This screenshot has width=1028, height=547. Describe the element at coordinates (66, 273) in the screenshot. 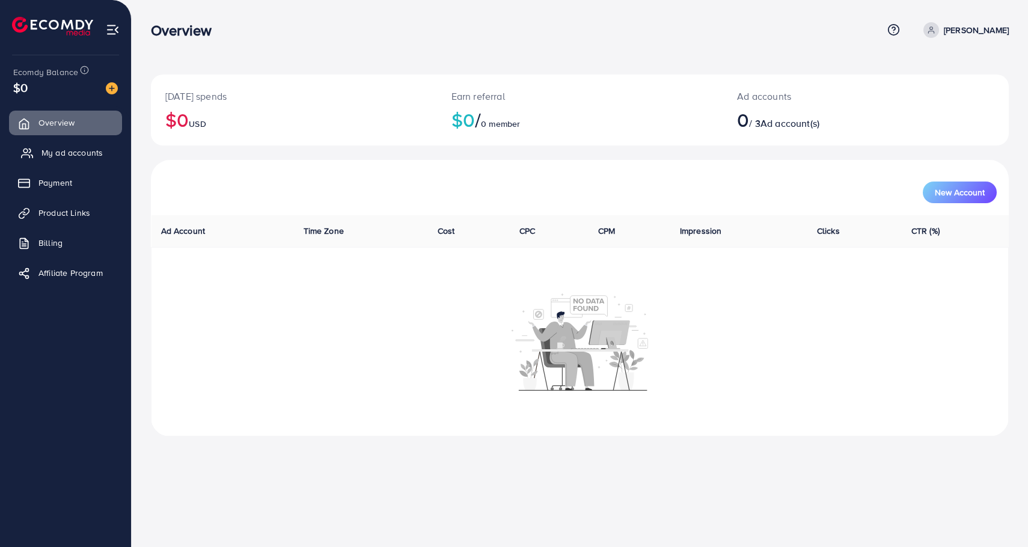

I see `a: Affiliate Program` at that location.